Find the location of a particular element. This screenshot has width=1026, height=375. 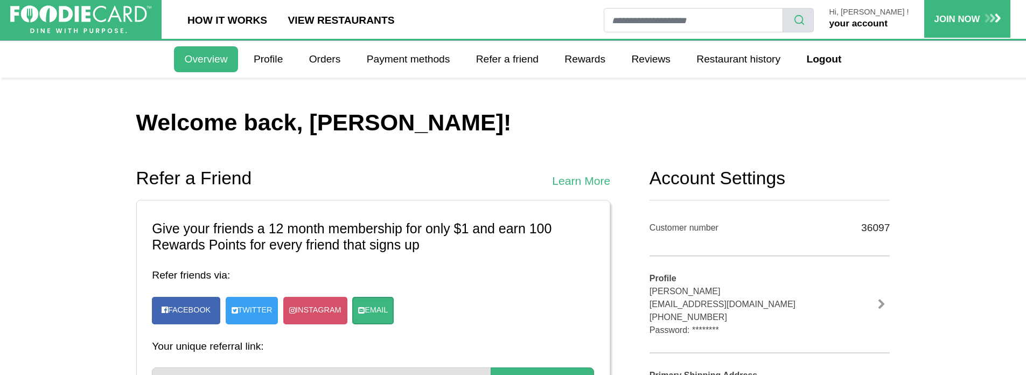

span: Email is located at coordinates (376, 310).